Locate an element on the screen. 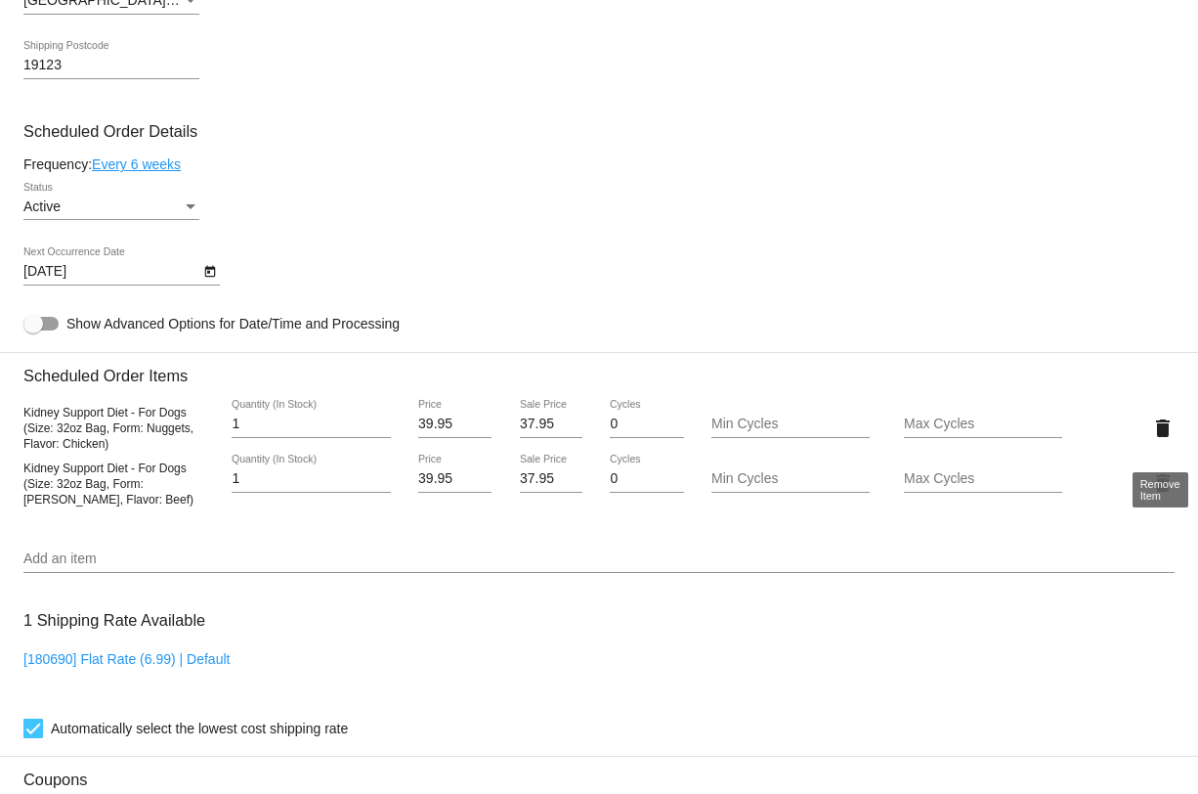 The height and width of the screenshot is (794, 1198). span: Active is located at coordinates (42, 206).